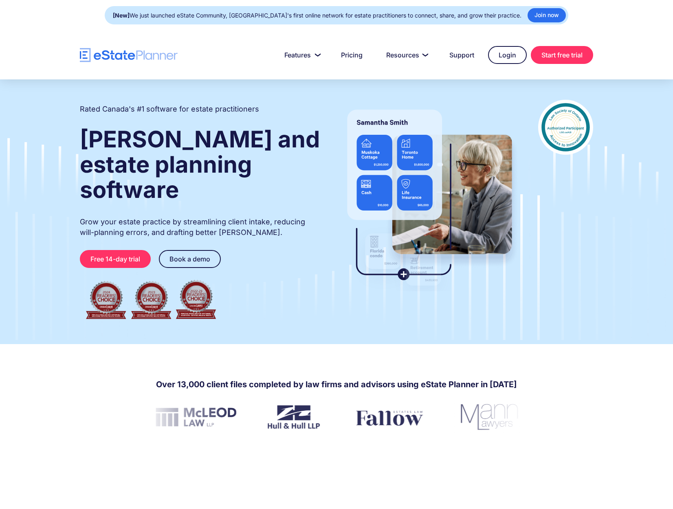 The width and height of the screenshot is (673, 509). Describe the element at coordinates (170, 109) in the screenshot. I see `h2: Rated Canada's #1 software for estate practitioners` at that location.